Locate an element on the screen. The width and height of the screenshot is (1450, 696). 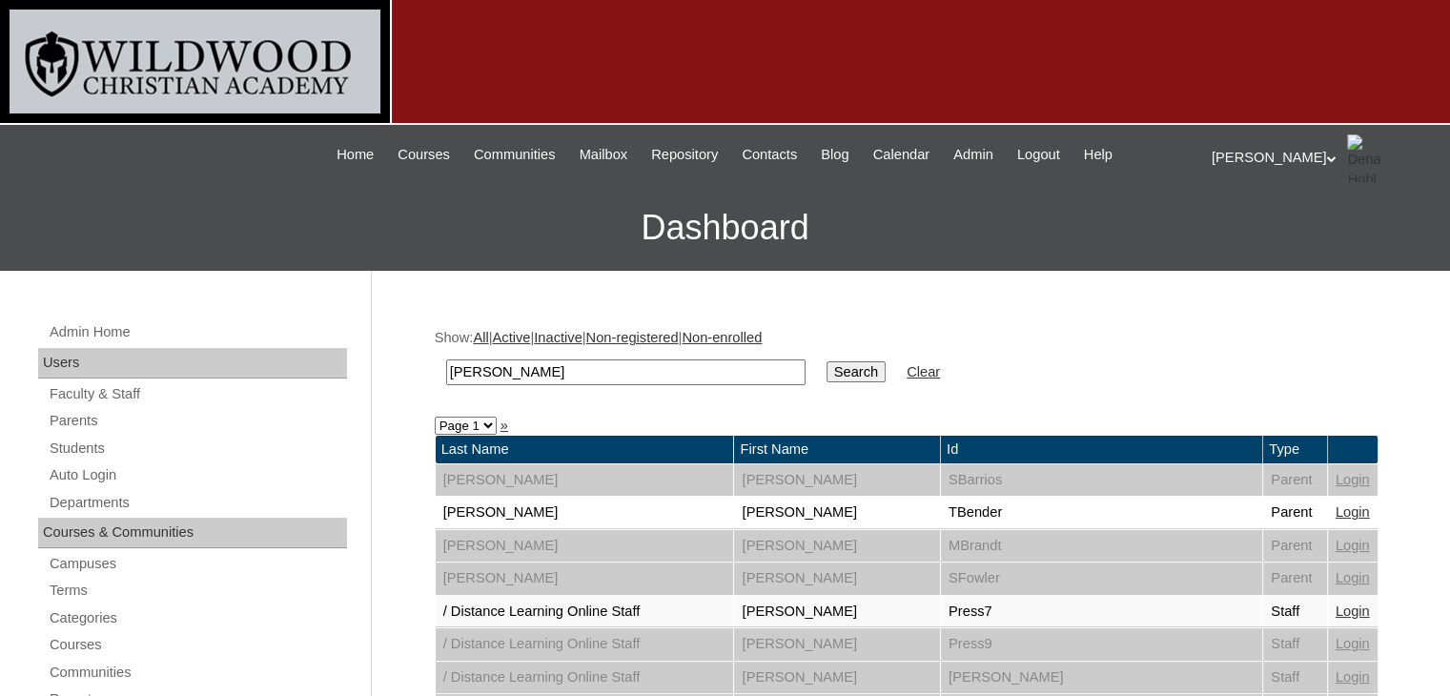
h3: Dashboard is located at coordinates (725, 228).